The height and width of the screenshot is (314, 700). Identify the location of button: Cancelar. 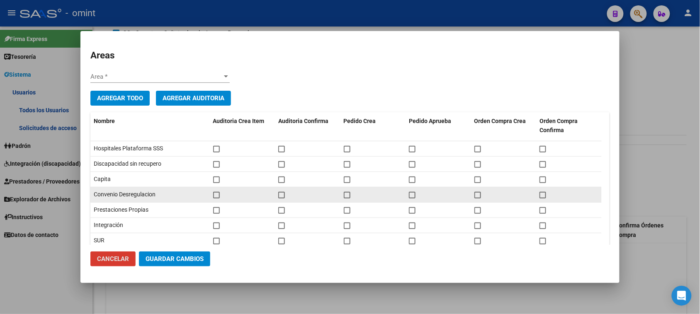
(113, 259).